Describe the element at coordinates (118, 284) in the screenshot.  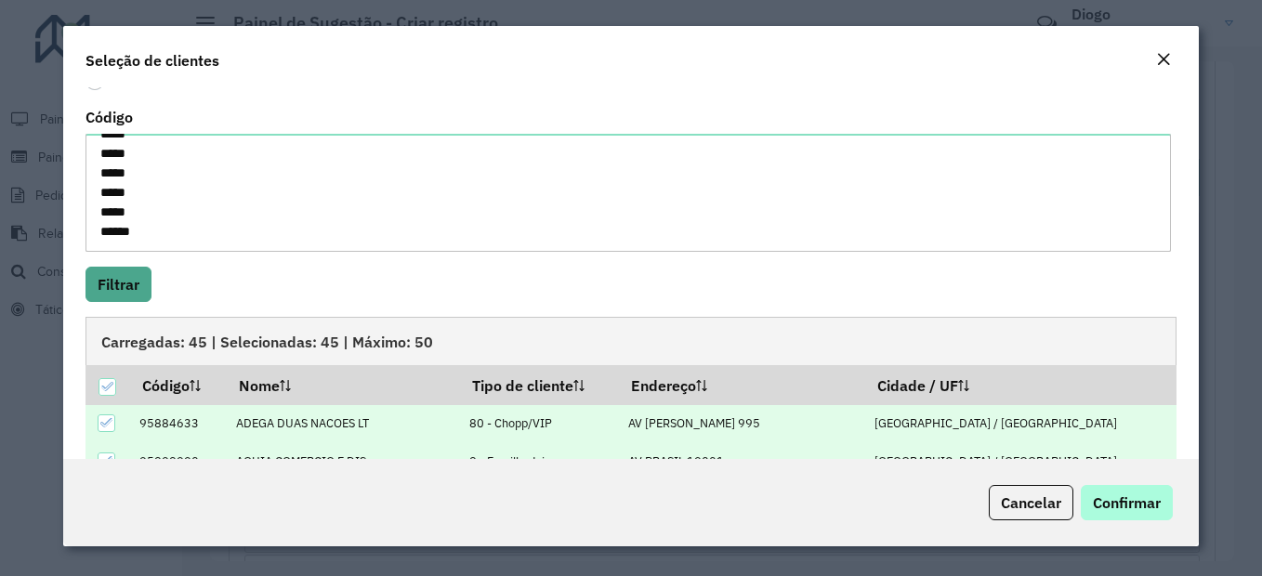
I see `button: Filtrar` at that location.